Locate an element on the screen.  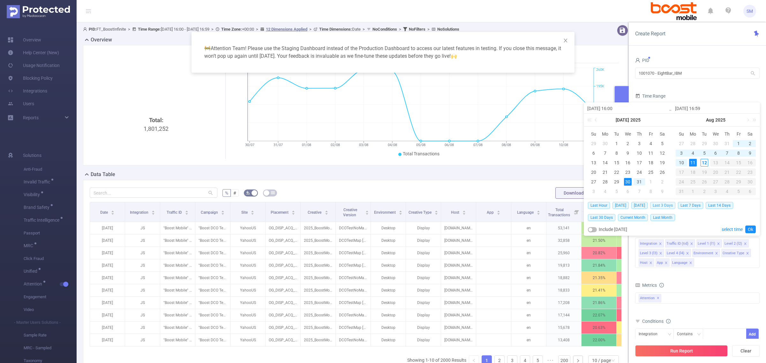
td: September 2, 2025 is located at coordinates (705, 192).